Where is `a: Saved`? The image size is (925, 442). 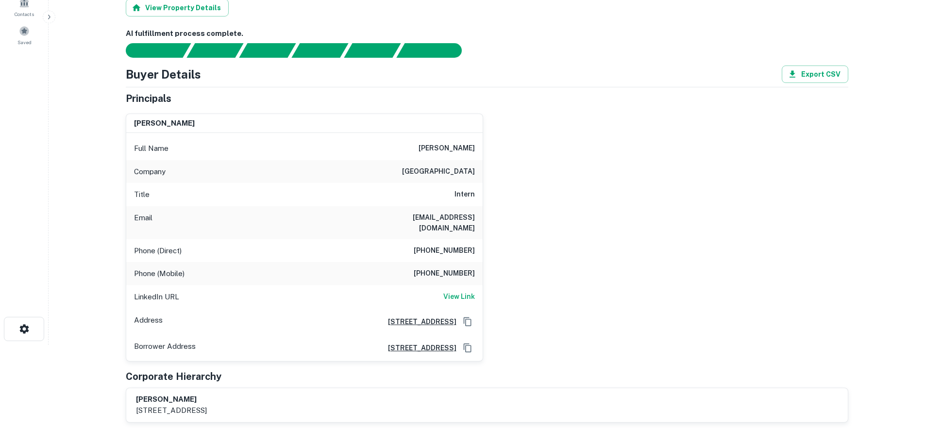
a: Saved is located at coordinates (24, 35).